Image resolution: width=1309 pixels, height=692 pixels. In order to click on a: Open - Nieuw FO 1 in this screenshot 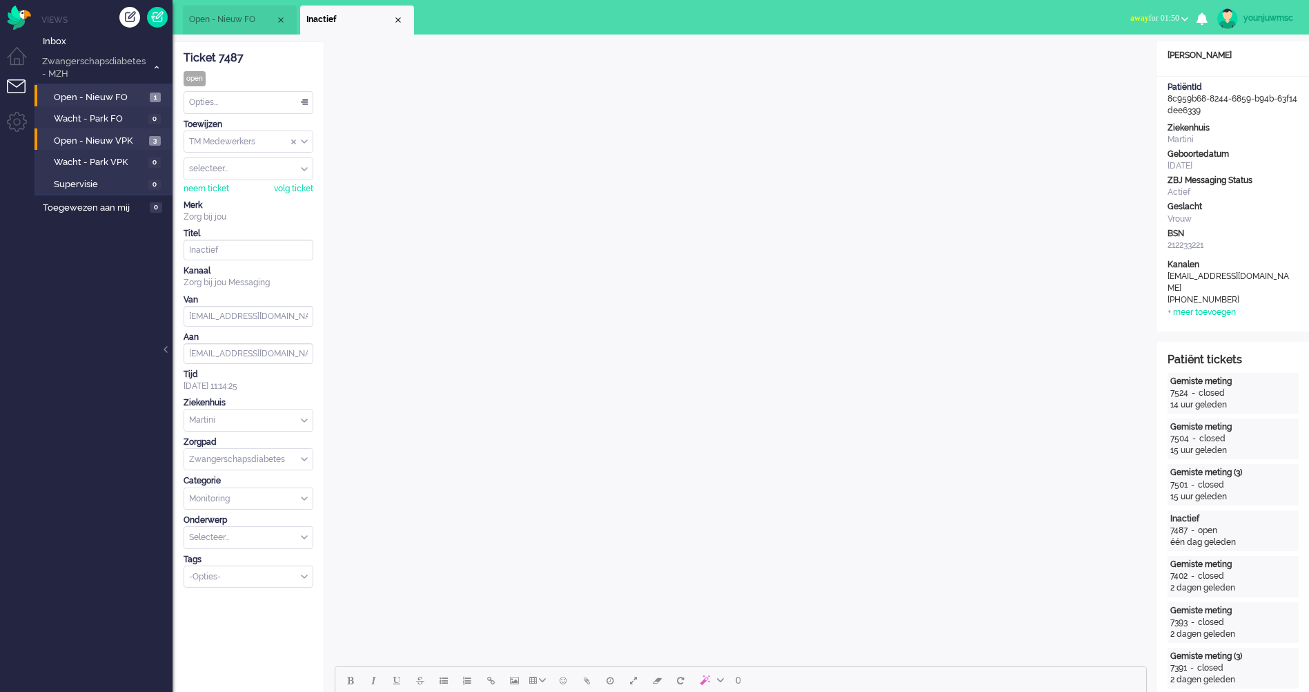, I will do `click(106, 97)`.